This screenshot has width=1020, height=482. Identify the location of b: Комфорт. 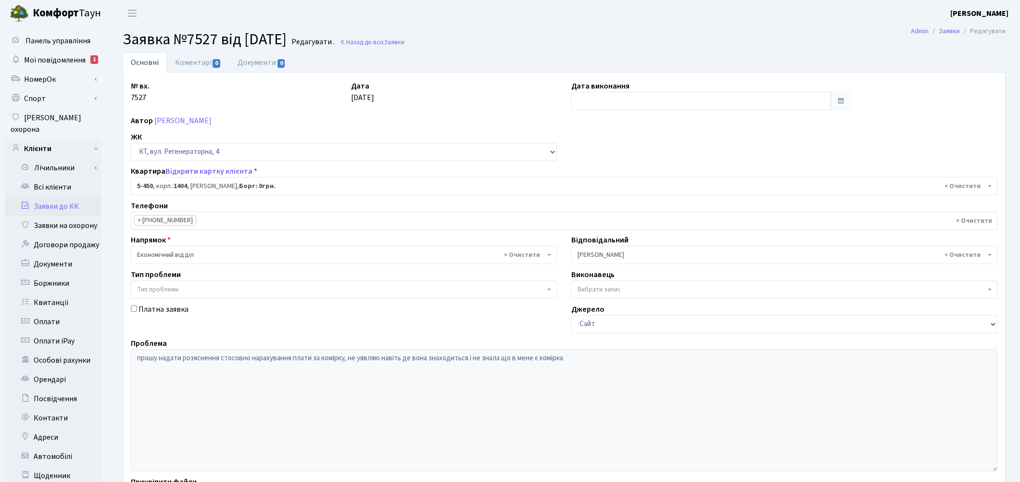
(56, 13).